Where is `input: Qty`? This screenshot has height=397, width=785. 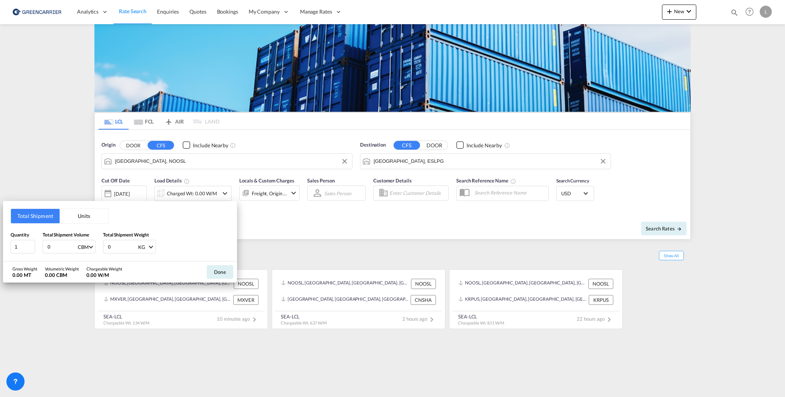
input: Qty is located at coordinates (23, 246).